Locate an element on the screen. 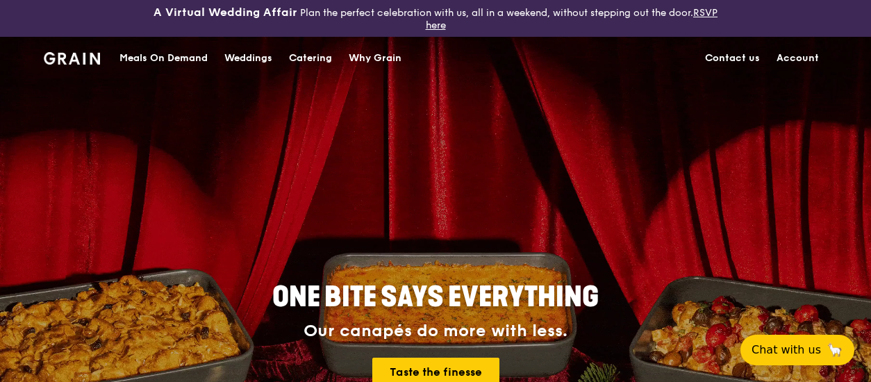 The width and height of the screenshot is (871, 382). a: Contact us is located at coordinates (732, 58).